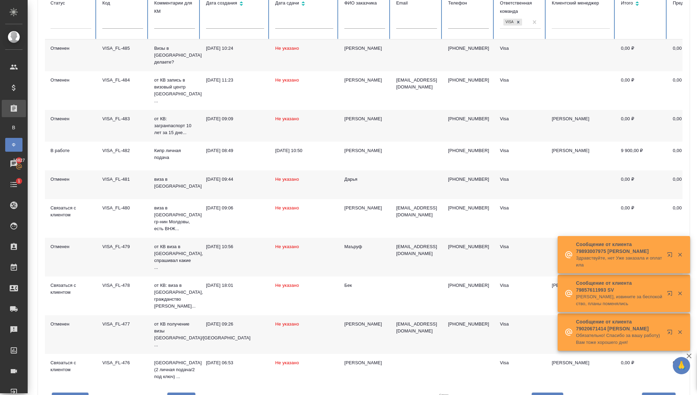 Image resolution: width=697 pixels, height=395 pixels. I want to click on div: VISA_FL-482, so click(123, 151).